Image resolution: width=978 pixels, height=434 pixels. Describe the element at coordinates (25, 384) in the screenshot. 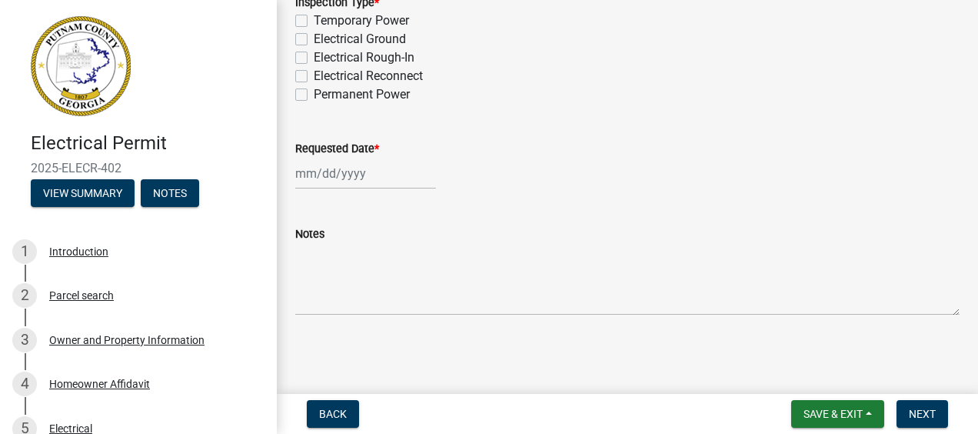

I see `div: 4` at that location.